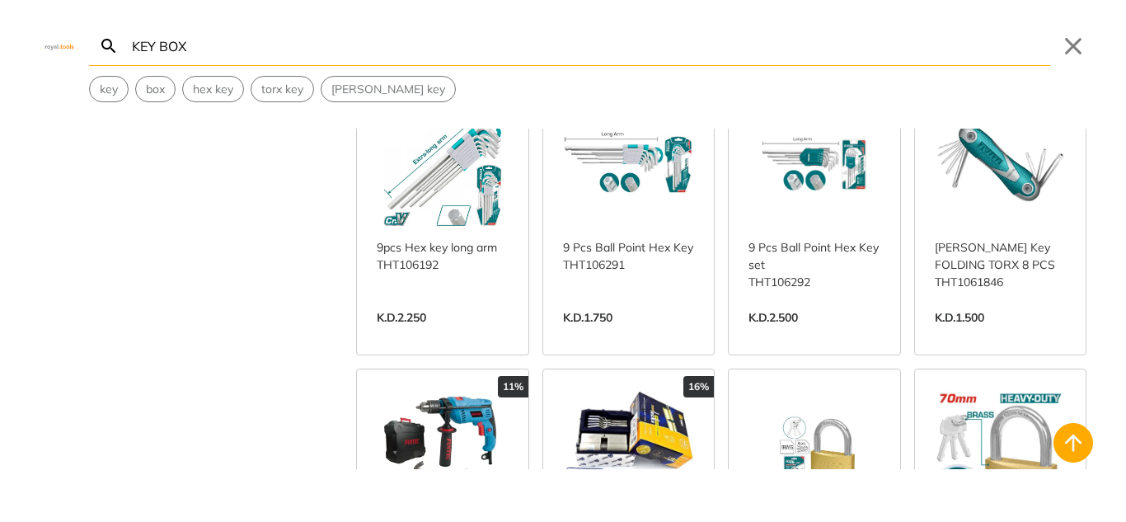  I want to click on span: key, so click(109, 89).